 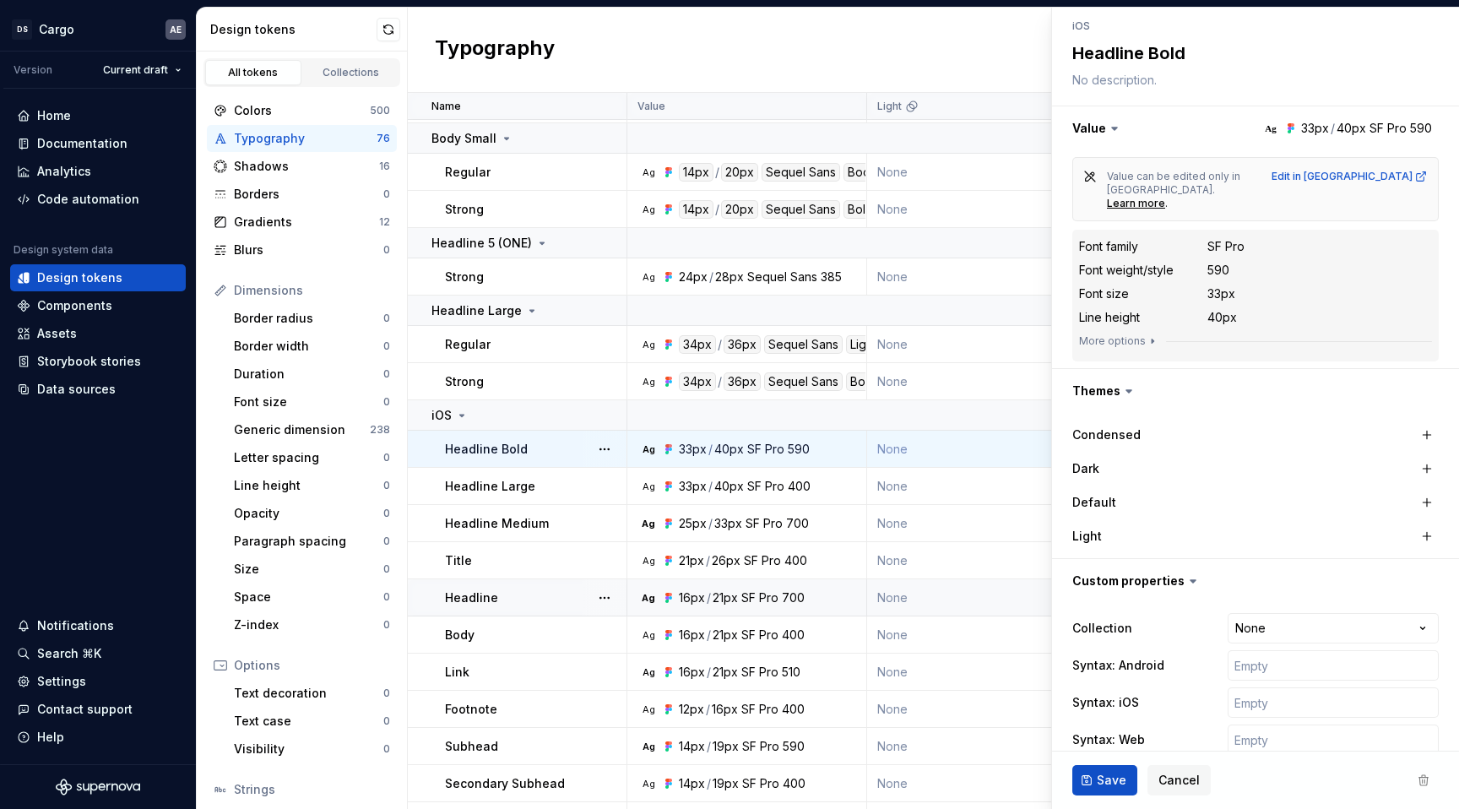 What do you see at coordinates (442, 415) in the screenshot?
I see `p: iOS` at bounding box center [442, 415].